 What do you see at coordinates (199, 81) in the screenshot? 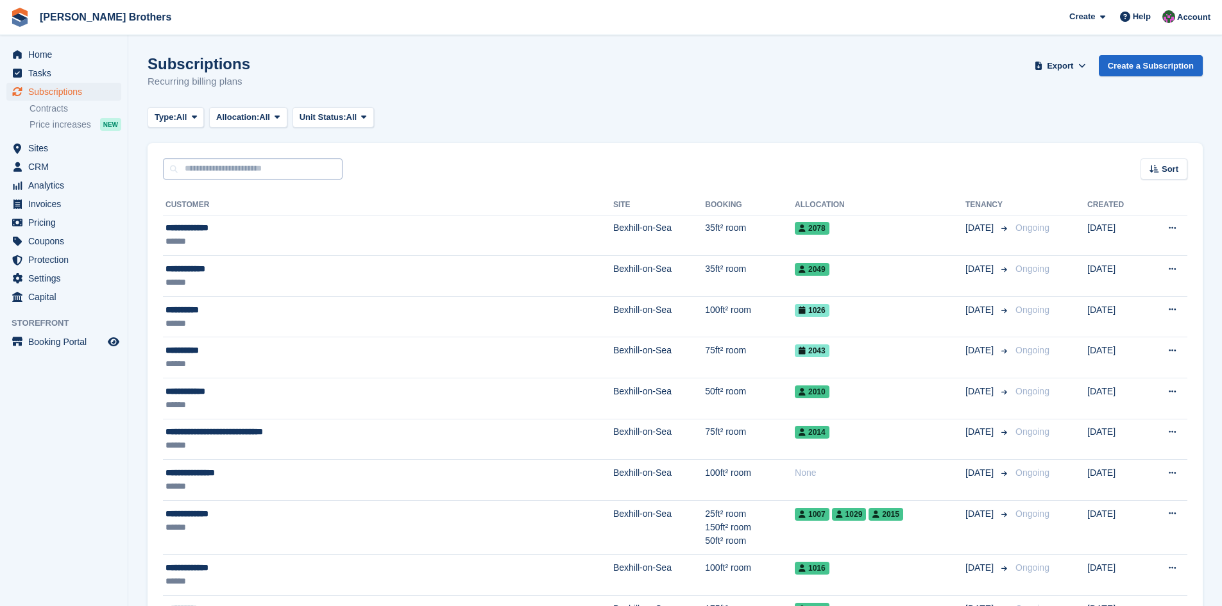
I see `p: Recurring billing plans` at bounding box center [199, 81].